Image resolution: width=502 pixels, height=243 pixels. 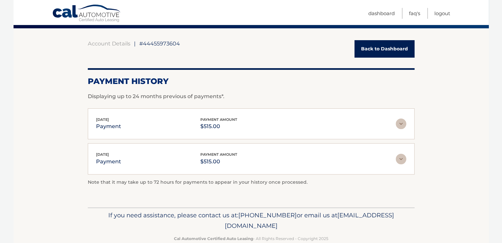 What do you see at coordinates (159, 44) in the screenshot?
I see `span: #44455973604` at bounding box center [159, 44].